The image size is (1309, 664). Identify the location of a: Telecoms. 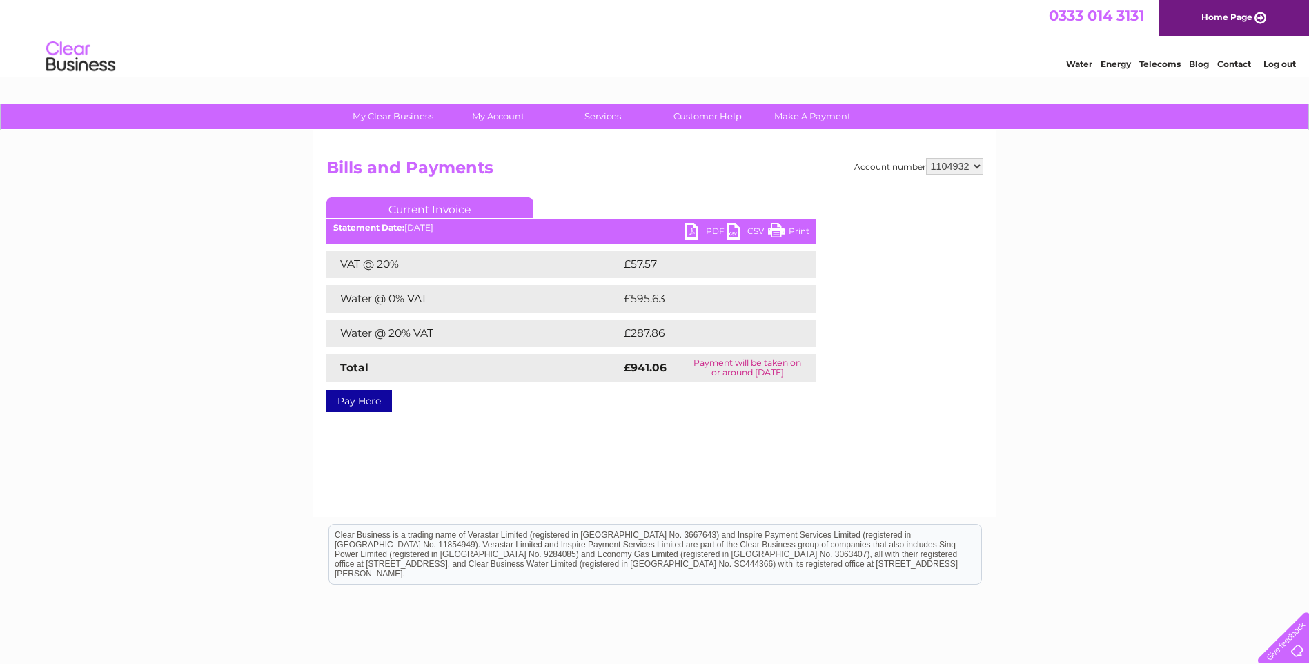
(1160, 63).